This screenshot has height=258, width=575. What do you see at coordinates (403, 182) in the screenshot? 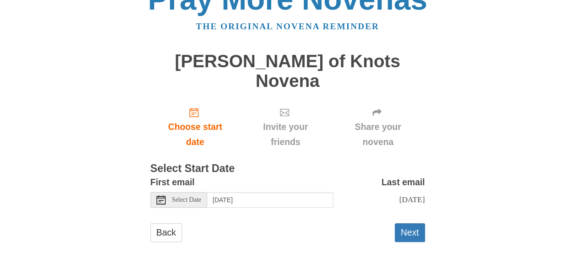
I see `label: Last email` at bounding box center [403, 182].